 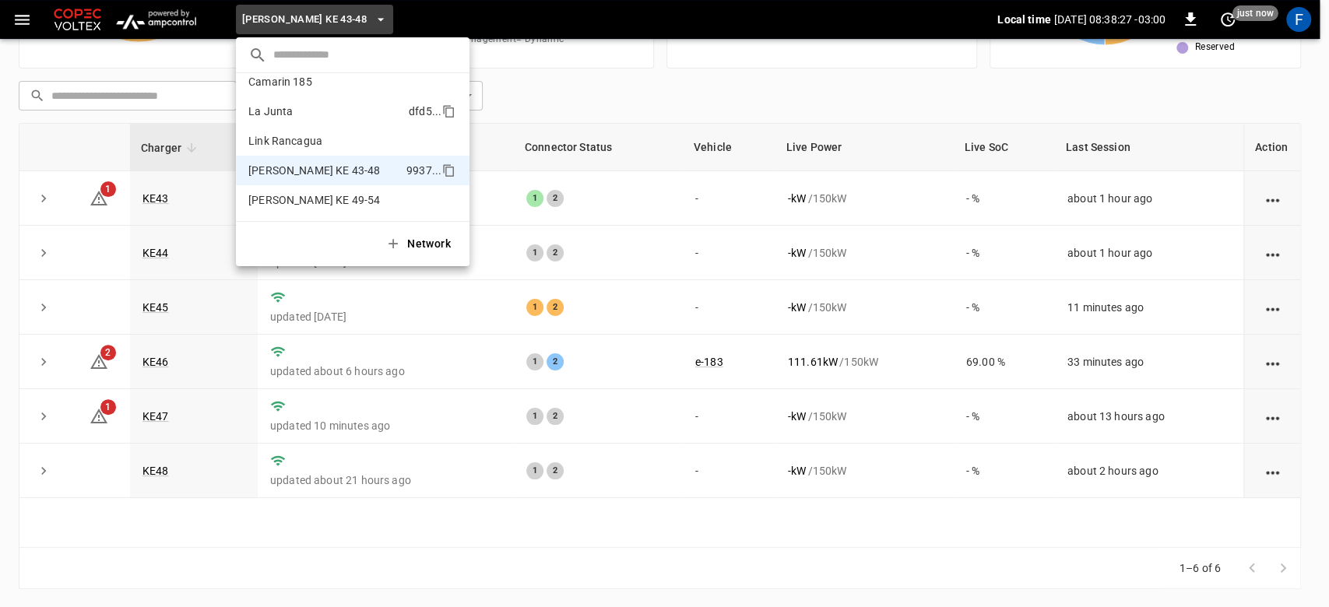 What do you see at coordinates (325, 111) in the screenshot?
I see `p: La Junta` at bounding box center [325, 111].